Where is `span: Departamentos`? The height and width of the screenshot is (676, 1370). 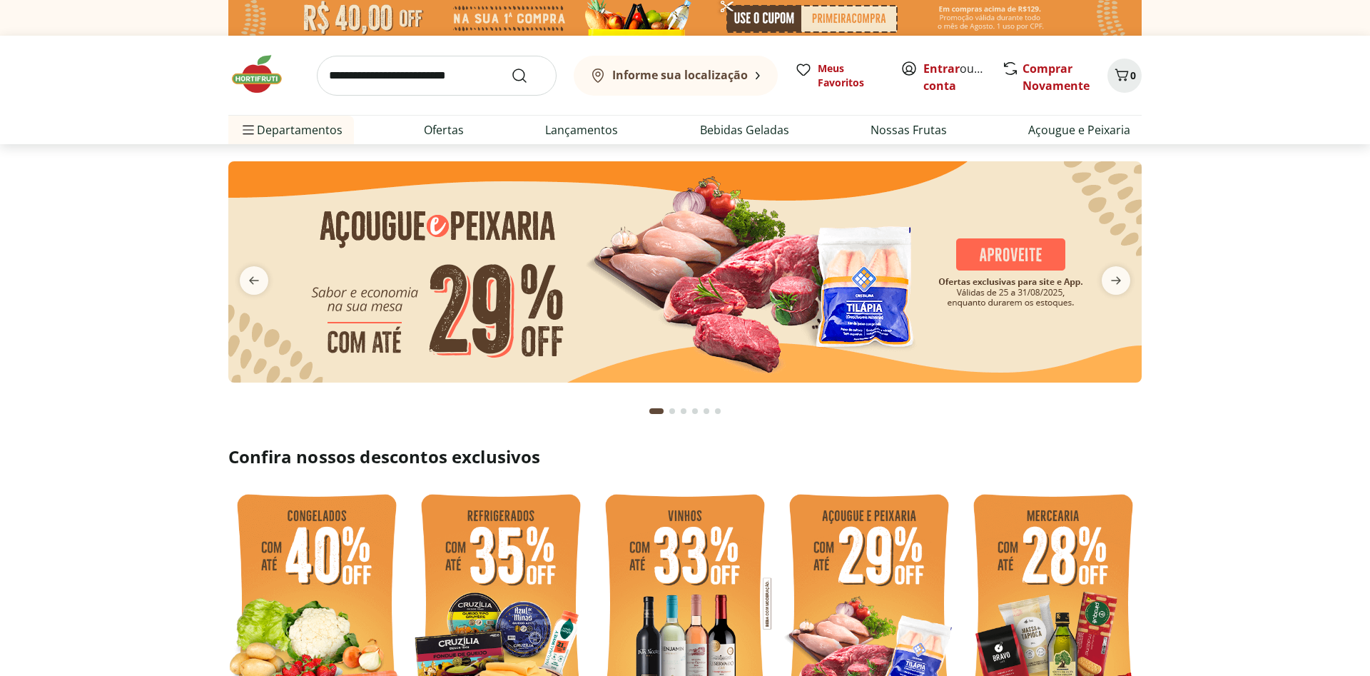 span: Departamentos is located at coordinates (291, 130).